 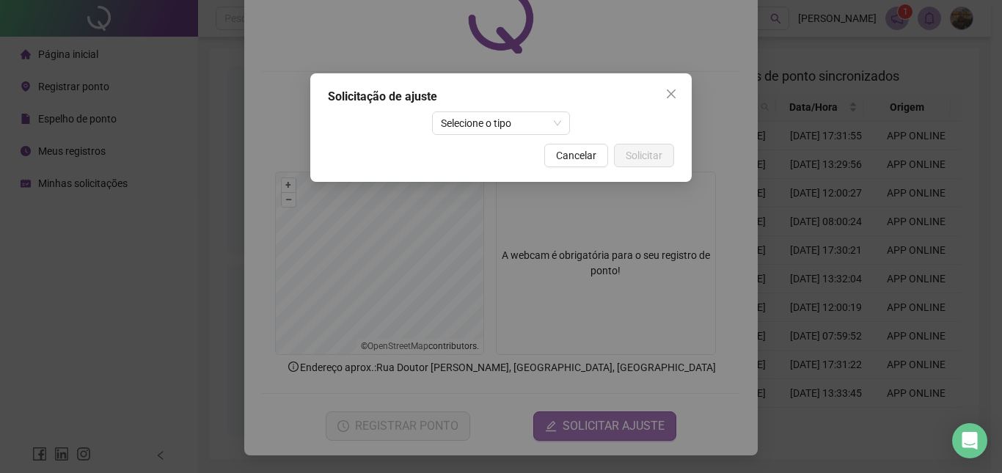 I want to click on button: Close, so click(x=671, y=94).